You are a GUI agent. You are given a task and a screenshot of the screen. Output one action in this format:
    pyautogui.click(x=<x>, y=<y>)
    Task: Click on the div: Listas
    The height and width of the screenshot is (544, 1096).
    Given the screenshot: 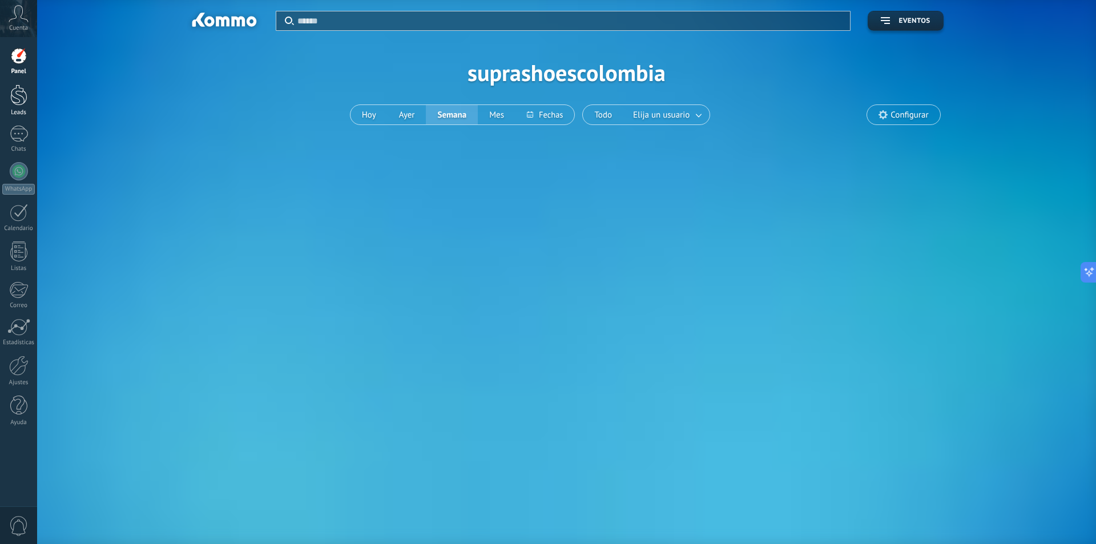 What is the action you would take?
    pyautogui.click(x=19, y=268)
    